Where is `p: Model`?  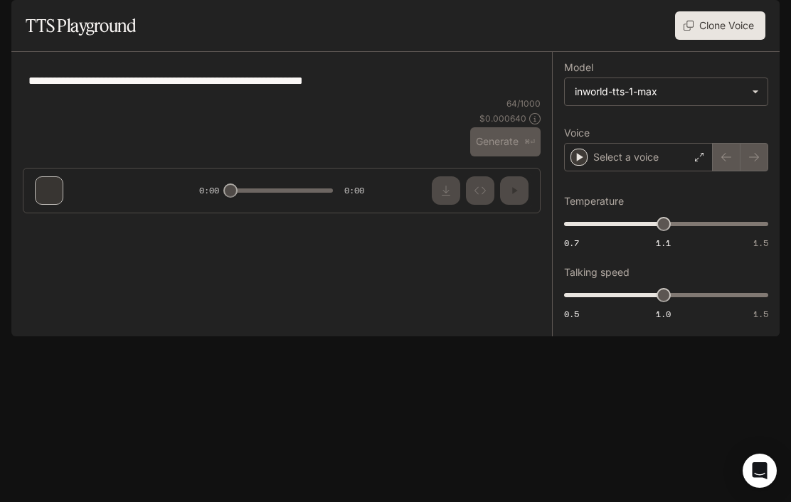
p: Model is located at coordinates (578, 68).